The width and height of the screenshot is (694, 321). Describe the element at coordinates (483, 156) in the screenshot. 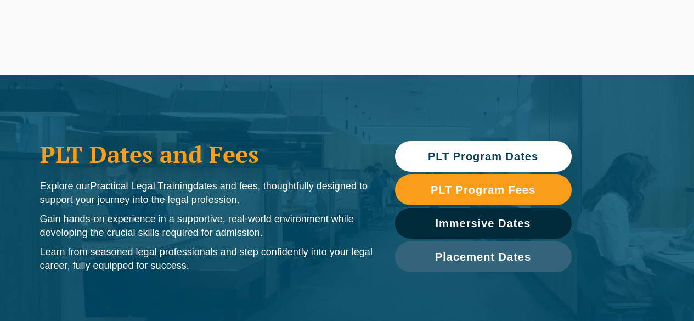

I see `span: PLT Program Dates` at that location.